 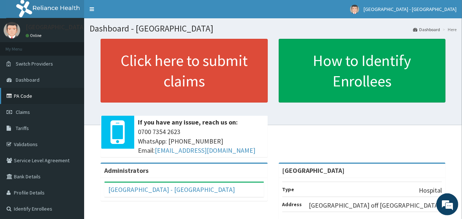 What do you see at coordinates (126, 170) in the screenshot?
I see `b: Administrators` at bounding box center [126, 170].